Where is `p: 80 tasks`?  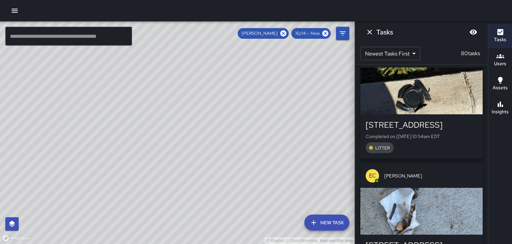
p: 80 tasks is located at coordinates (471, 53).